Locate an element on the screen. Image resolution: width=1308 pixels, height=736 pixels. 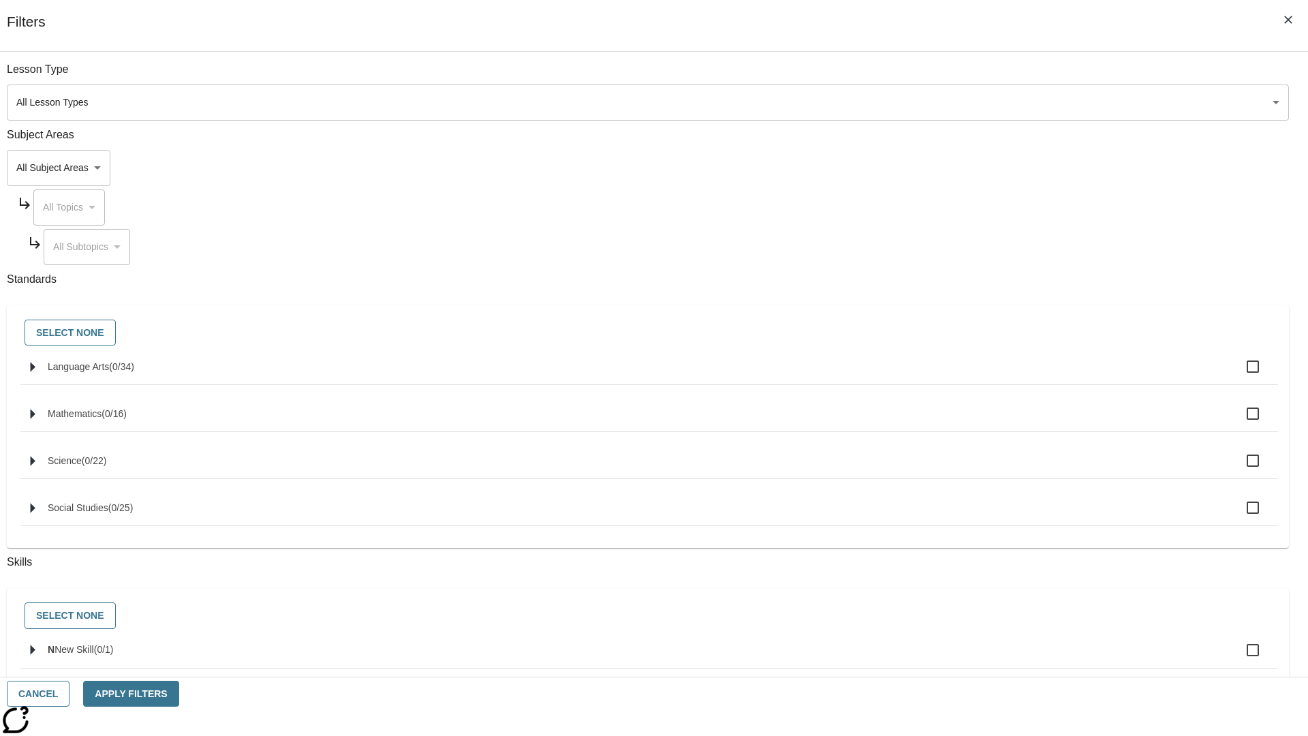
span: Language Arts is located at coordinates (78, 367).